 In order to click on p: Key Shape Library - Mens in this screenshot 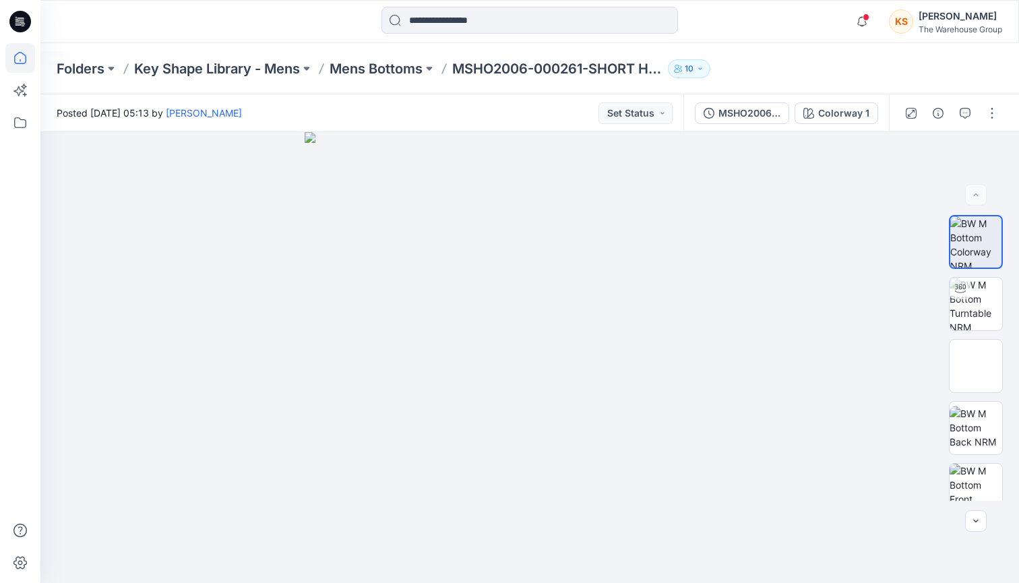, I will do `click(217, 69)`.